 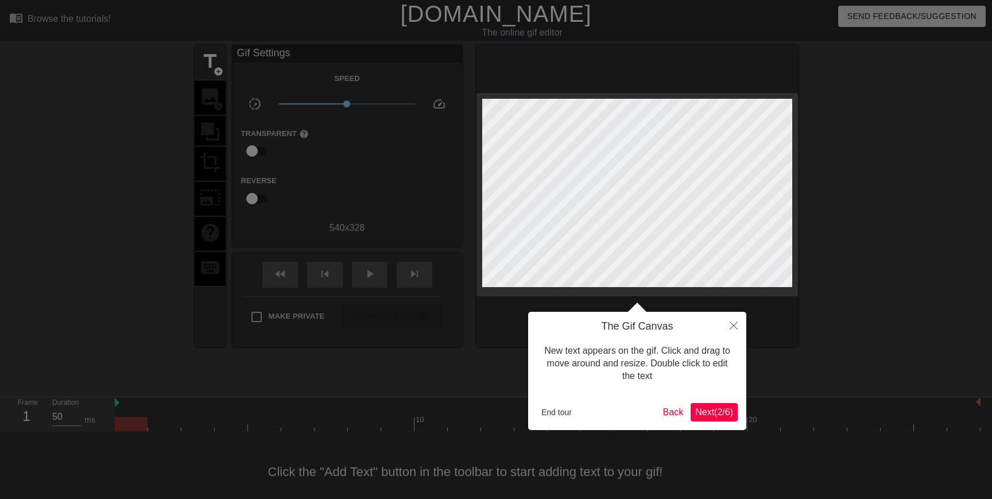 What do you see at coordinates (714, 412) in the screenshot?
I see `button: Next` at bounding box center [714, 412].